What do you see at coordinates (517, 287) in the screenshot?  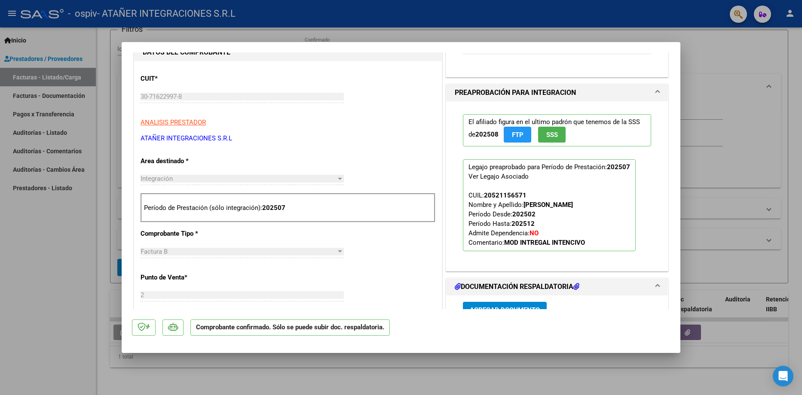 I see `h1: DOCUMENTACIÓN RESPALDATORIA` at bounding box center [517, 287].